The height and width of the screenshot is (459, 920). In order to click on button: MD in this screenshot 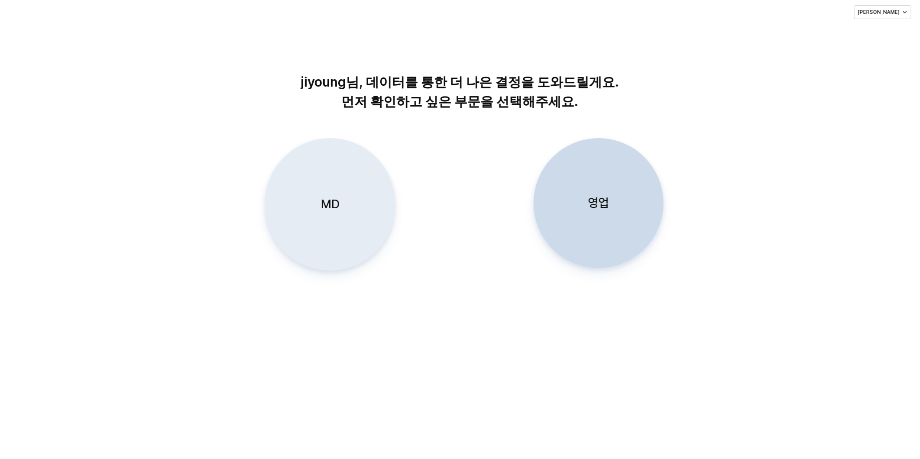, I will do `click(330, 204)`.